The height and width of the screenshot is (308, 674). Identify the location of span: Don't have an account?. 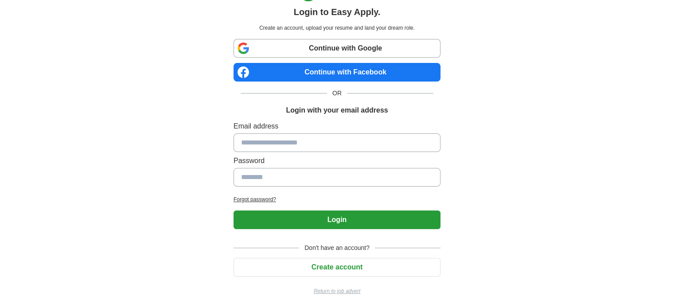
(337, 248).